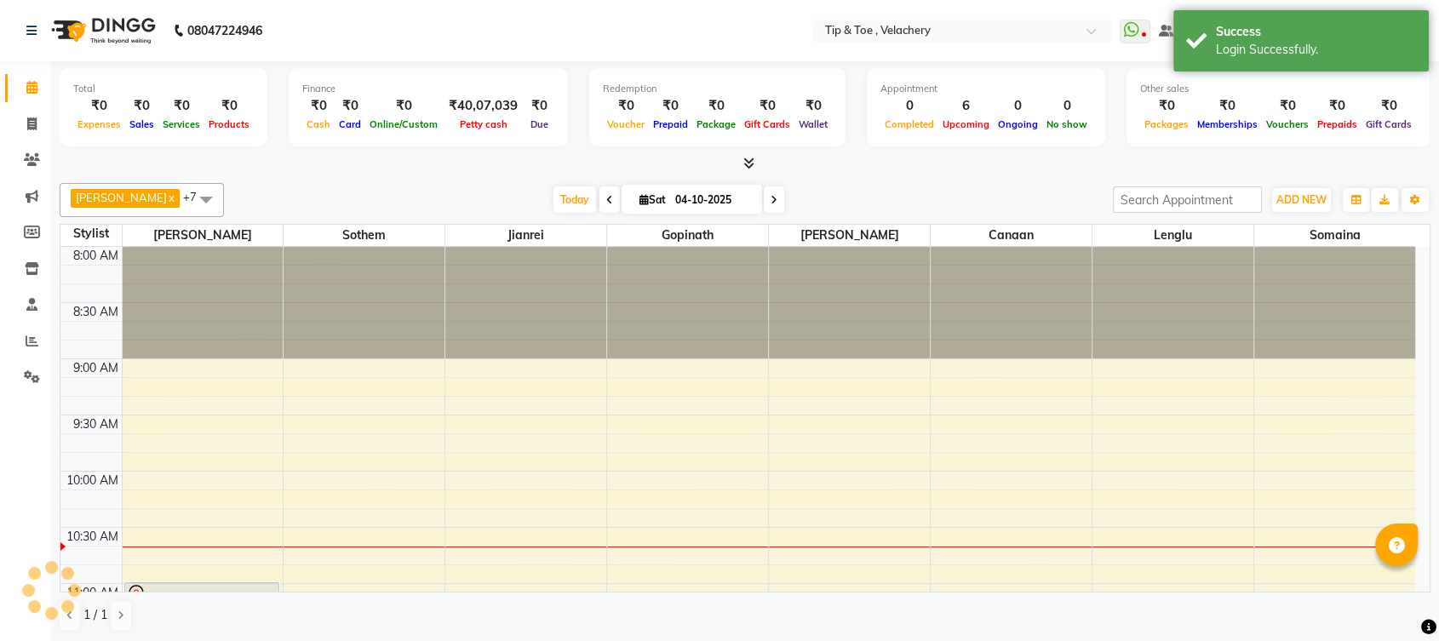 The height and width of the screenshot is (641, 1439). I want to click on span: Vouchers, so click(1288, 124).